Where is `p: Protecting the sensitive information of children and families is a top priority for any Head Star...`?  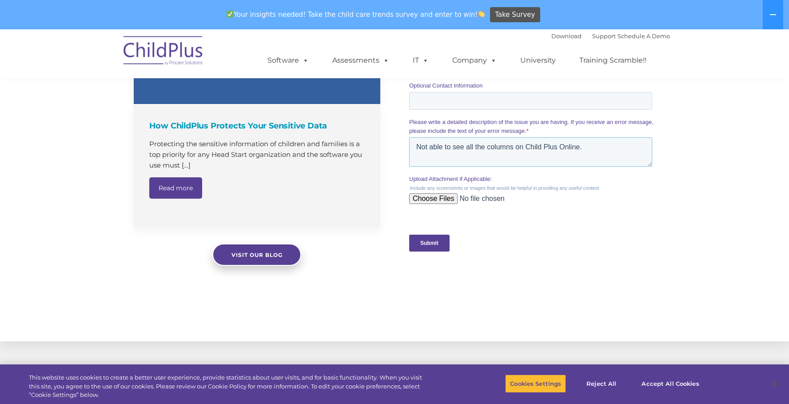
p: Protecting the sensitive information of children and families is a top priority for any Head Star... is located at coordinates (258, 155).